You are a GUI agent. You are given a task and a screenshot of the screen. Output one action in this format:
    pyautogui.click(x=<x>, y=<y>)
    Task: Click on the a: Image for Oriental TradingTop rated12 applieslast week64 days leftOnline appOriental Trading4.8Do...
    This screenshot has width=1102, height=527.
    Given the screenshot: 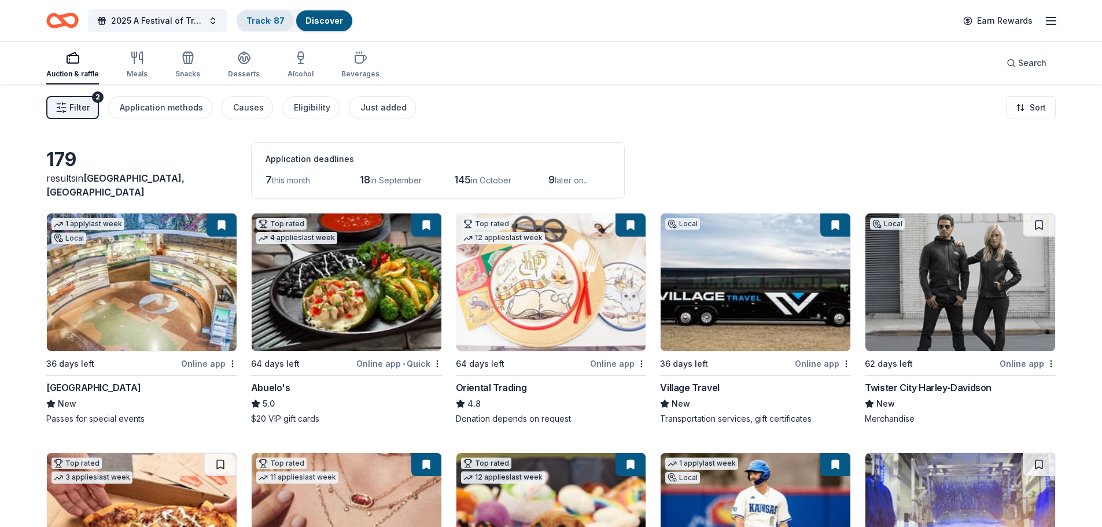 What is the action you would take?
    pyautogui.click(x=551, y=319)
    